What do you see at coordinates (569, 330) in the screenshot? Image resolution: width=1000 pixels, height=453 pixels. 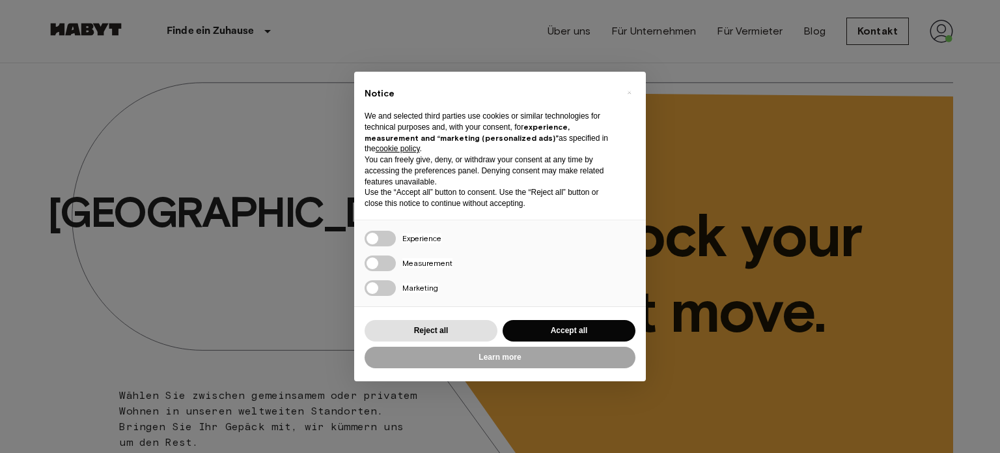 I see `button: Accept all` at bounding box center [569, 330].